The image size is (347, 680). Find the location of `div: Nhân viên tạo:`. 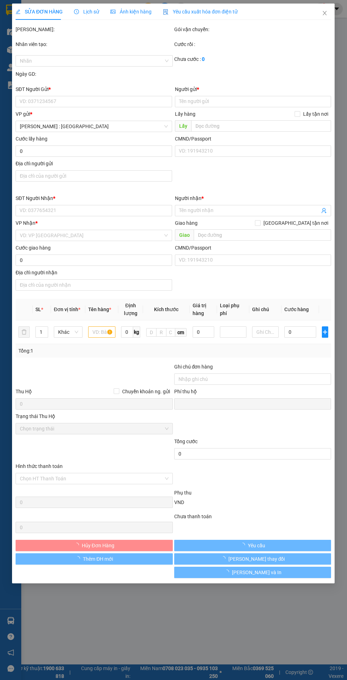

div: Nhân viên tạo: is located at coordinates (94, 44).